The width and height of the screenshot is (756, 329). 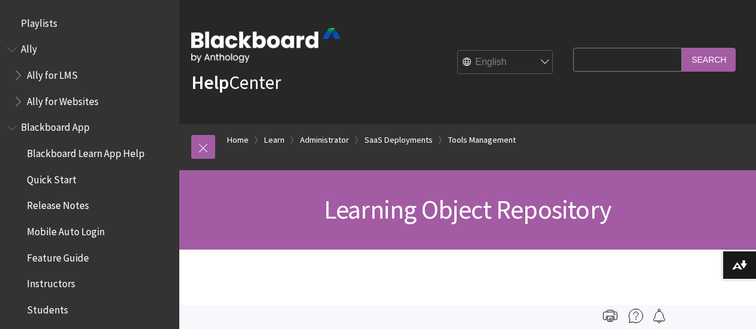 What do you see at coordinates (86, 151) in the screenshot?
I see `span: Blackboard Learn App Help` at bounding box center [86, 151].